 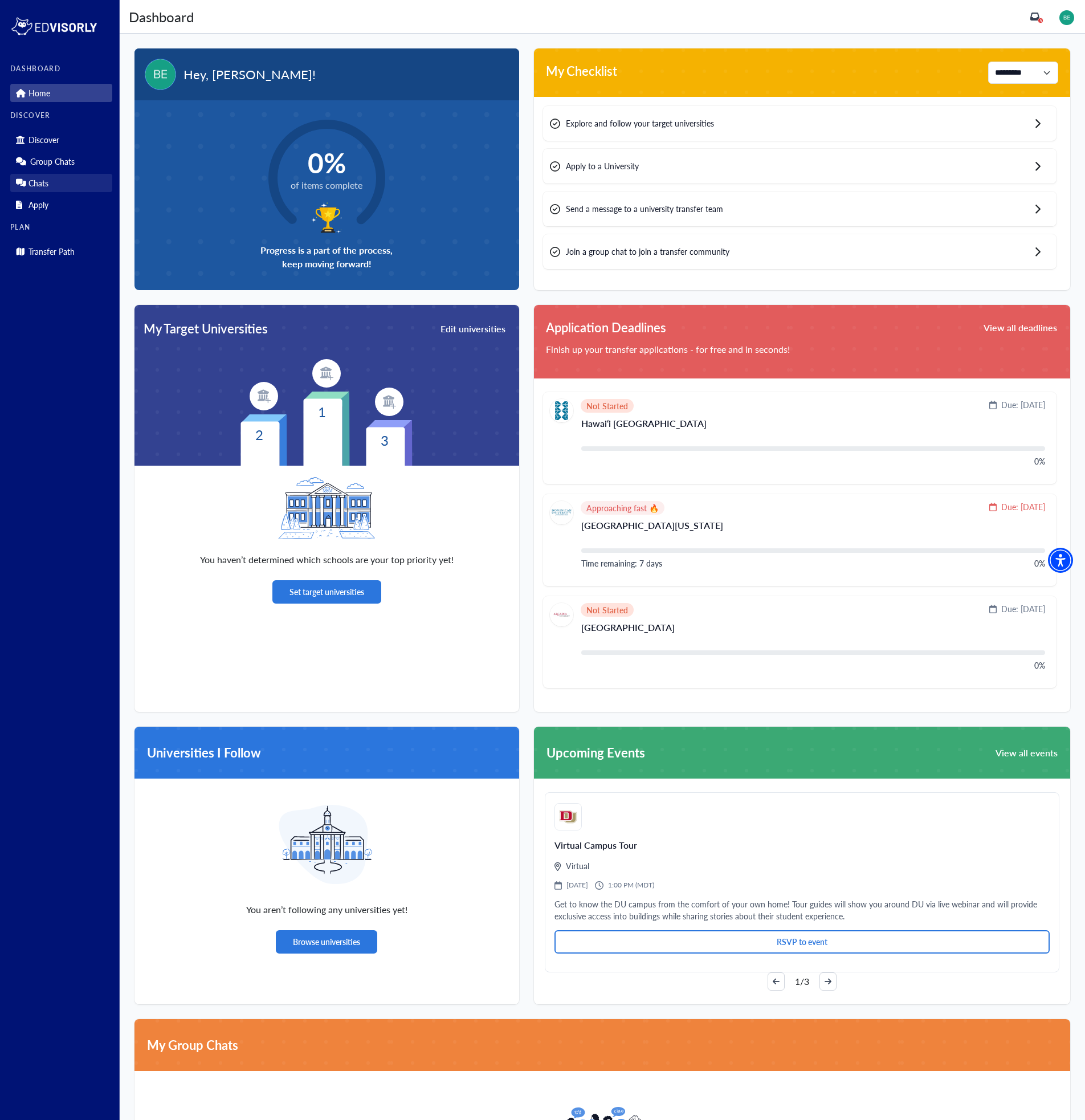 What do you see at coordinates (326, 186) in the screenshot?
I see `span: of items complete` at bounding box center [326, 186].